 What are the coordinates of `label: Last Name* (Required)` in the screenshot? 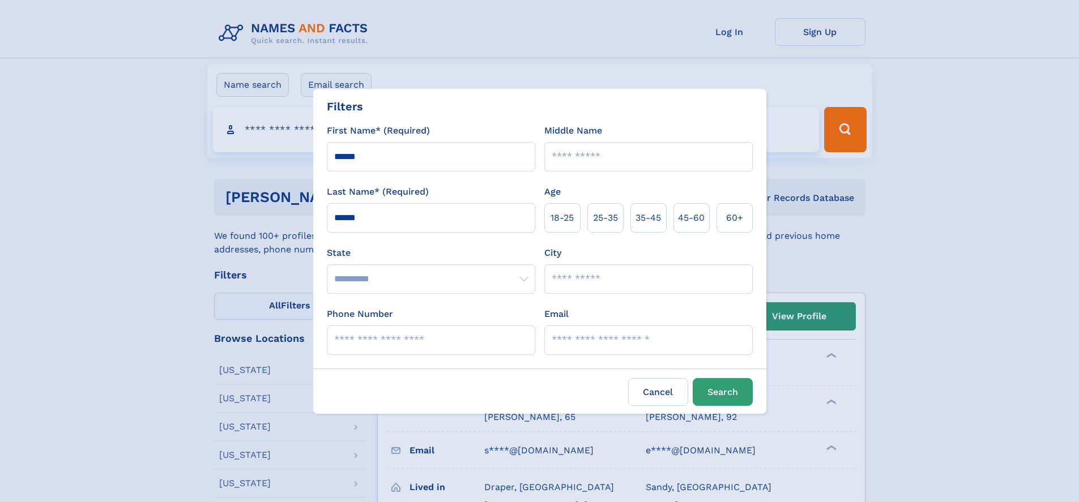 It's located at (378, 192).